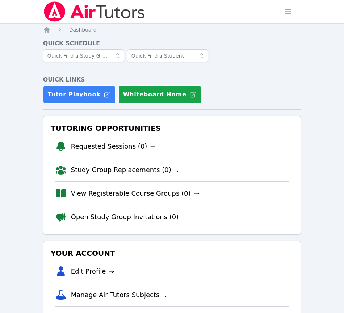  Describe the element at coordinates (172, 253) in the screenshot. I see `h3: Your Account` at that location.